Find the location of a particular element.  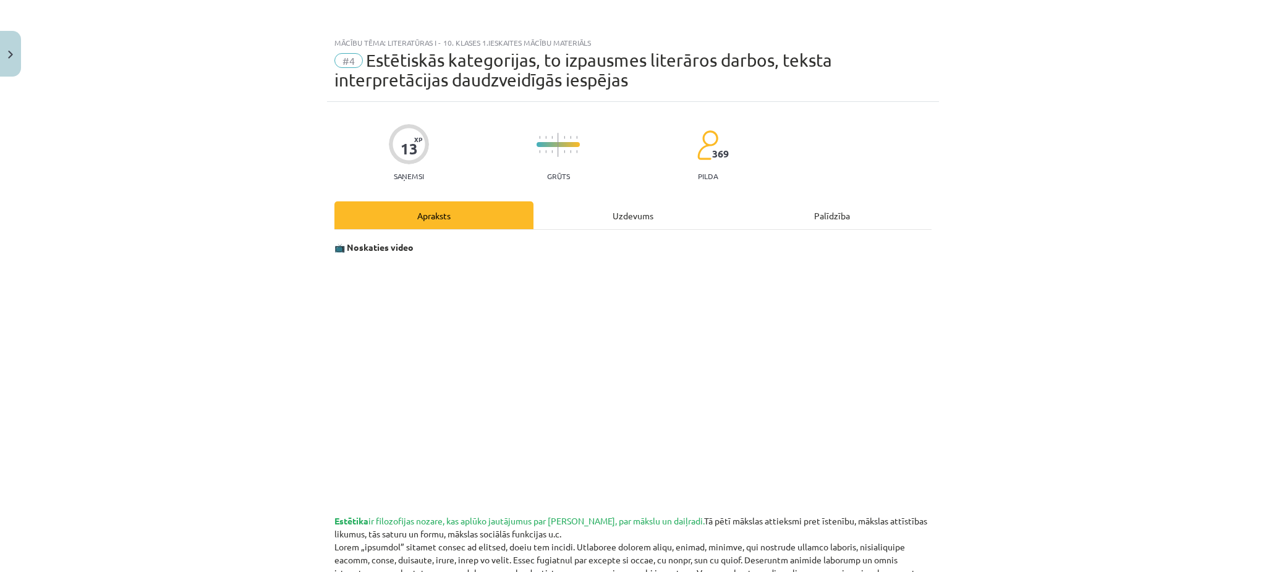

strong: 📺 Noskaties video is located at coordinates (374, 247).